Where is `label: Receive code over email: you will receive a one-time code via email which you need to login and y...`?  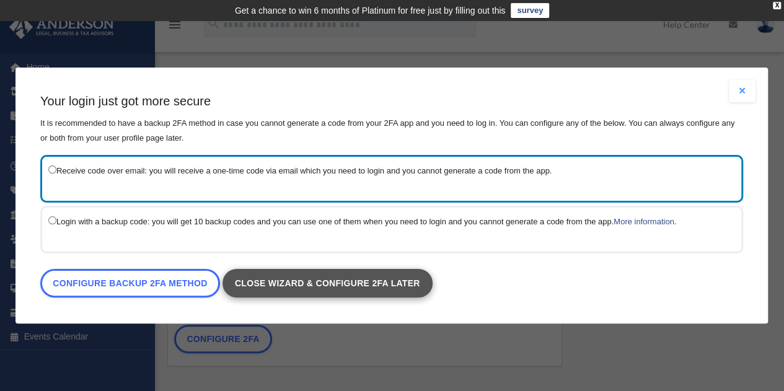
label: Receive code over email: you will receive a one-time code via email which you need to login and y... is located at coordinates (386, 170).